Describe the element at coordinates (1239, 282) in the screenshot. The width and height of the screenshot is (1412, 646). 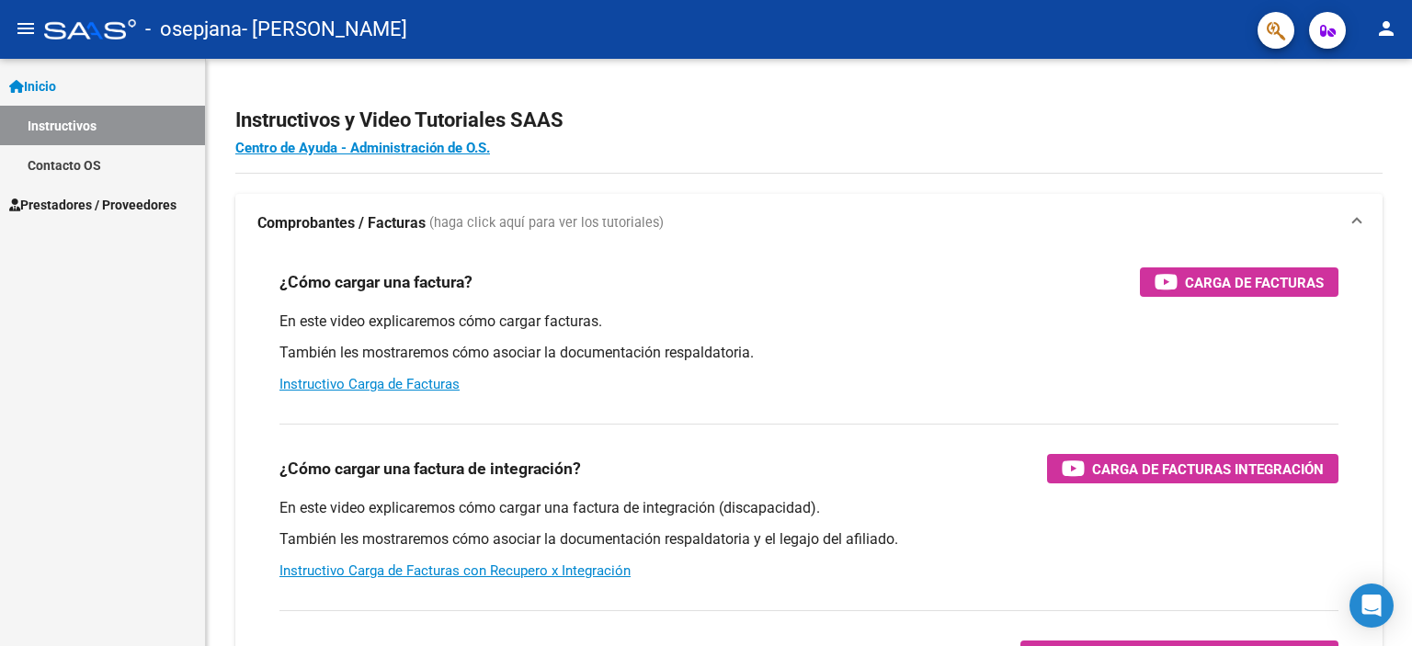
I see `button: Carga de Facturas` at that location.